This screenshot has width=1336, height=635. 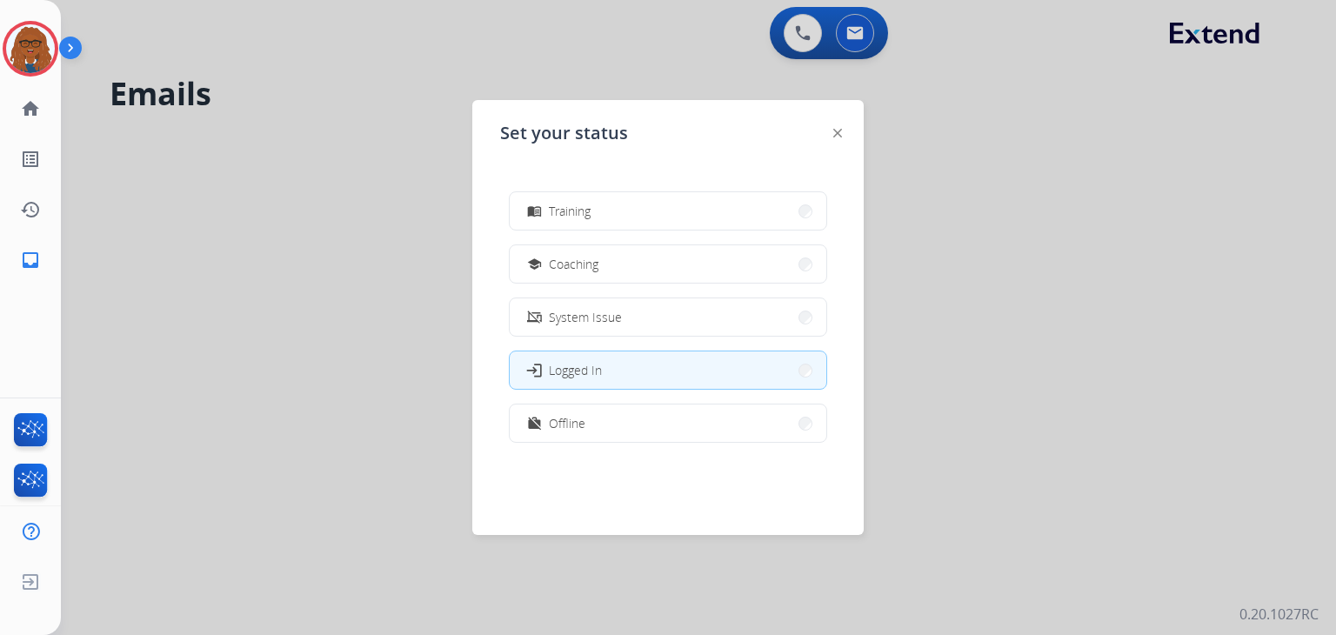 What do you see at coordinates (586, 317) in the screenshot?
I see `span: System Issue` at bounding box center [586, 317].